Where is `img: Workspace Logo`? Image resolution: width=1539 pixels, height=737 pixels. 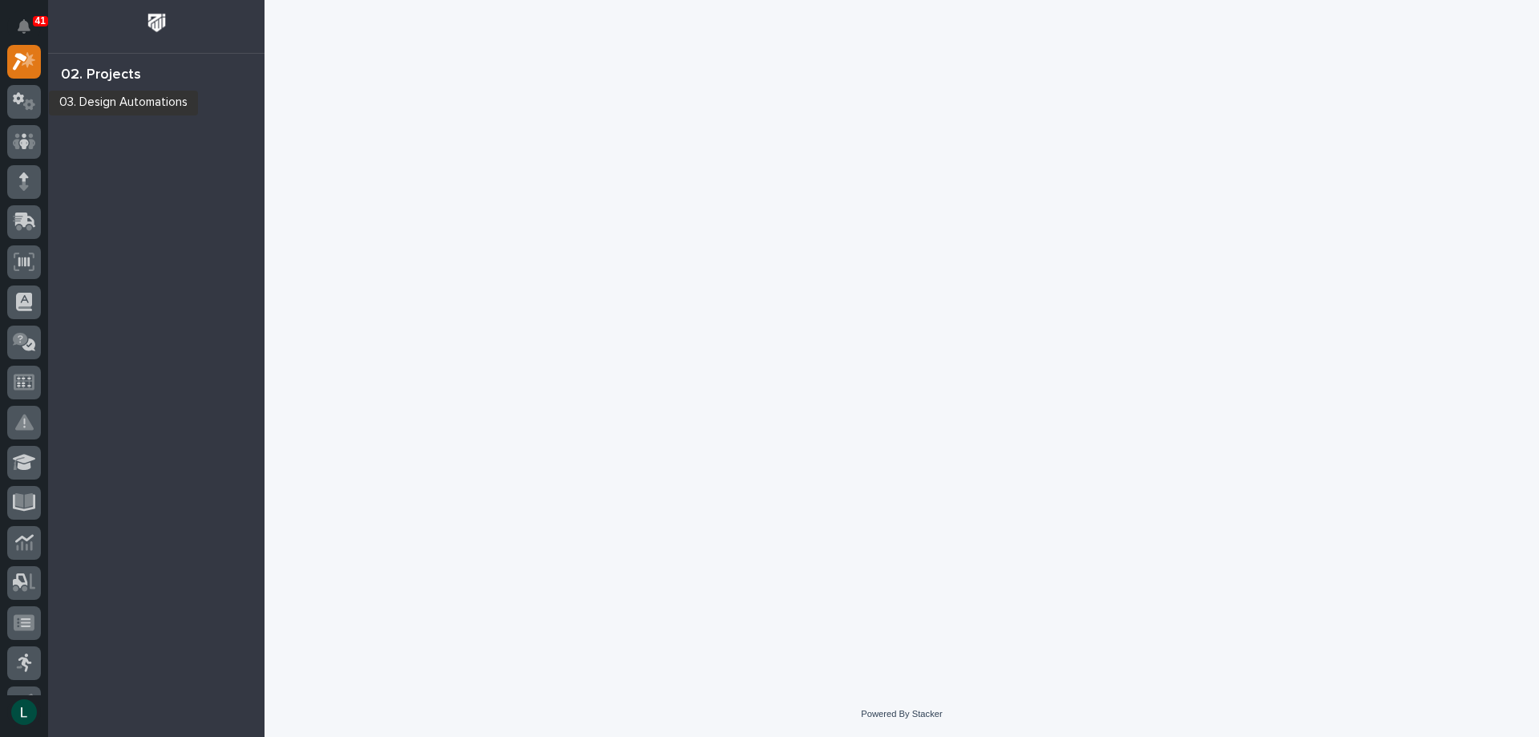 img: Workspace Logo is located at coordinates (156, 22).